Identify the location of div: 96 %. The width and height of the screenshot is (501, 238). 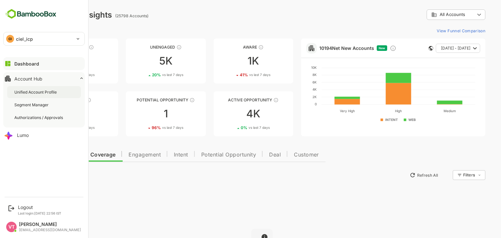
(145, 128).